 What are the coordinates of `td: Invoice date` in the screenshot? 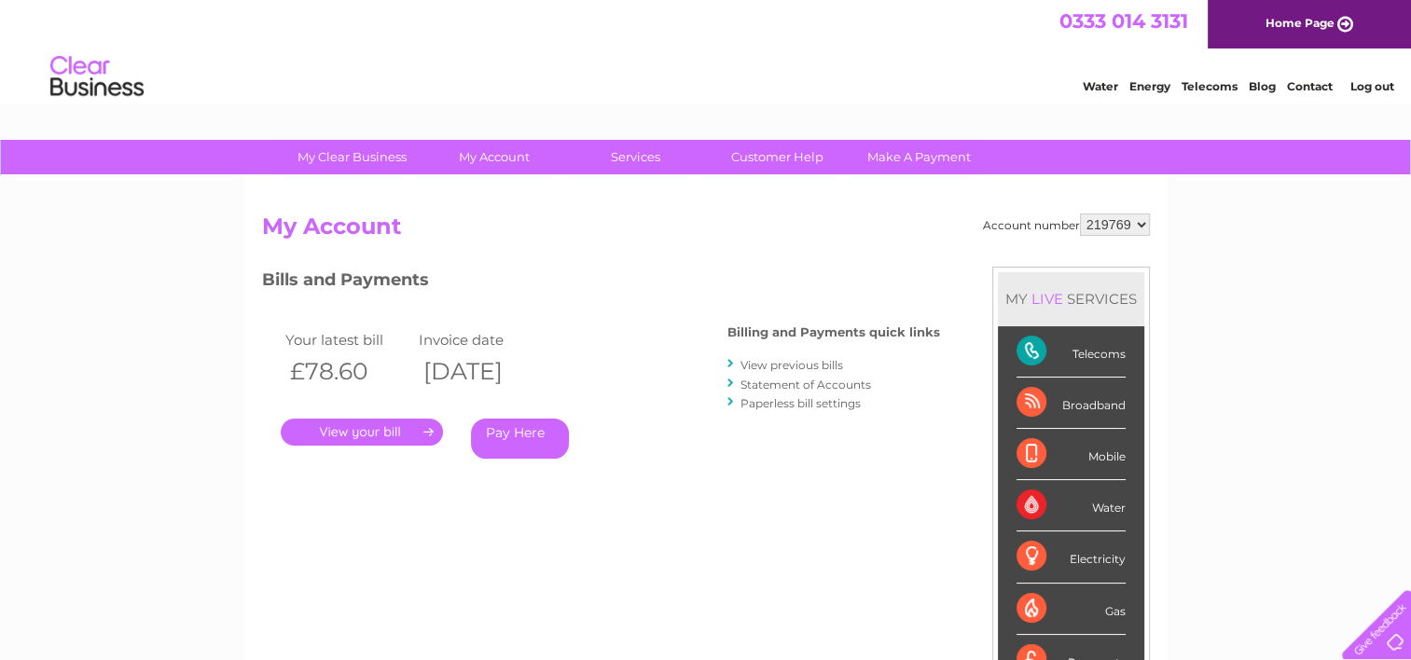 It's located at (481, 339).